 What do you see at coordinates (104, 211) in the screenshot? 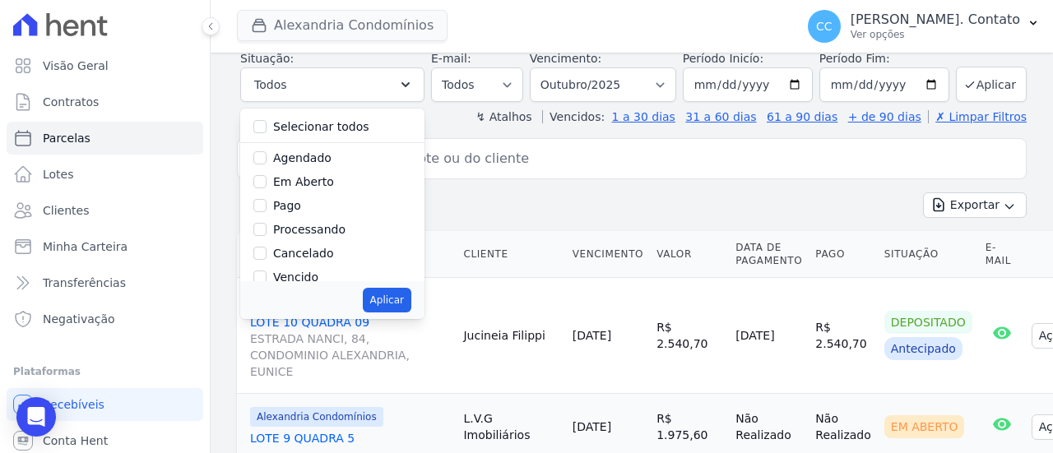
I see `a: Clientes` at bounding box center [104, 211].